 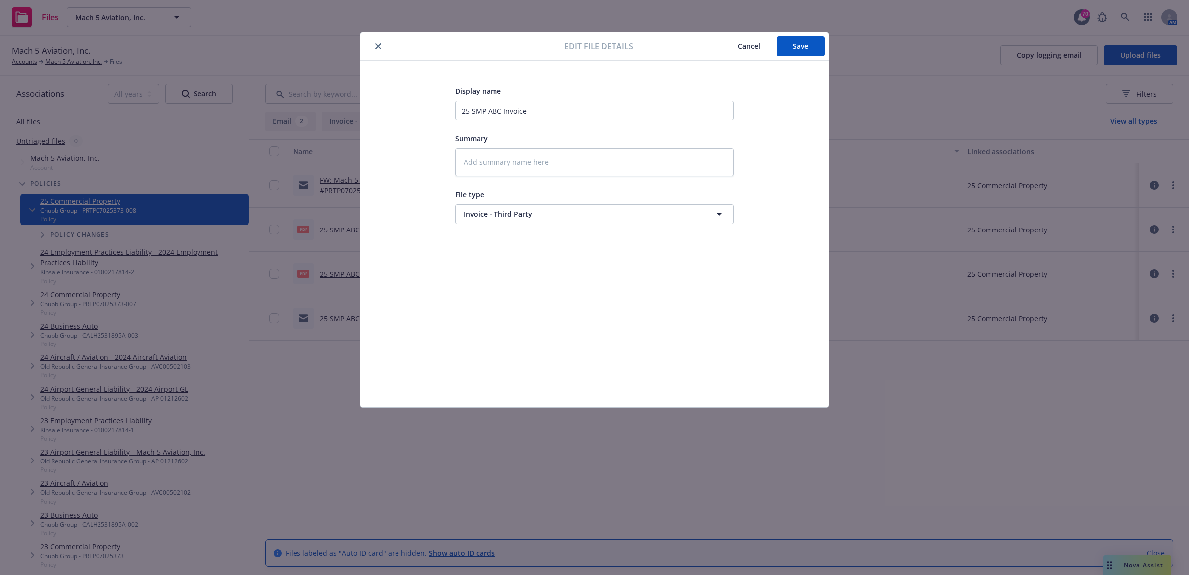 I want to click on button: Cancel, so click(x=749, y=46).